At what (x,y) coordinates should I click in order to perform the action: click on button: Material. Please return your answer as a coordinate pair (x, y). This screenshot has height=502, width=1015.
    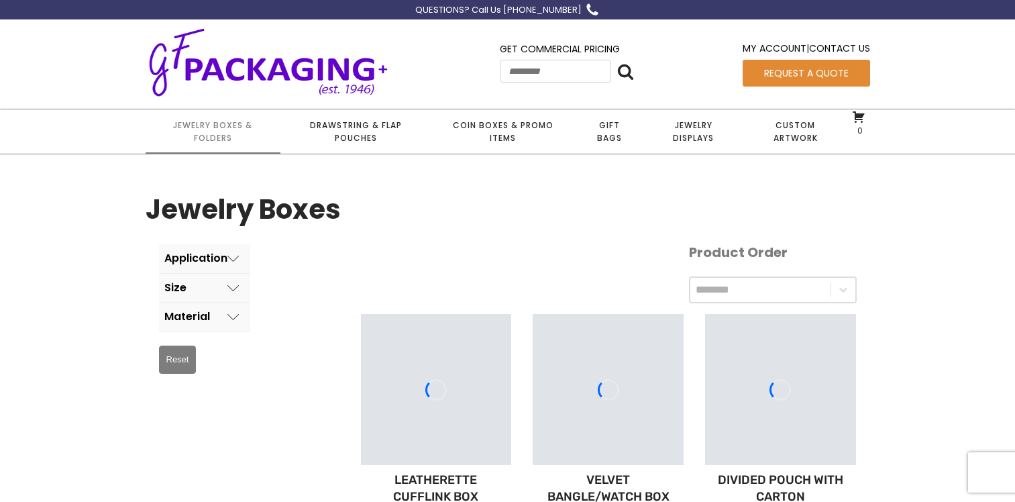
    Looking at the image, I should click on (205, 317).